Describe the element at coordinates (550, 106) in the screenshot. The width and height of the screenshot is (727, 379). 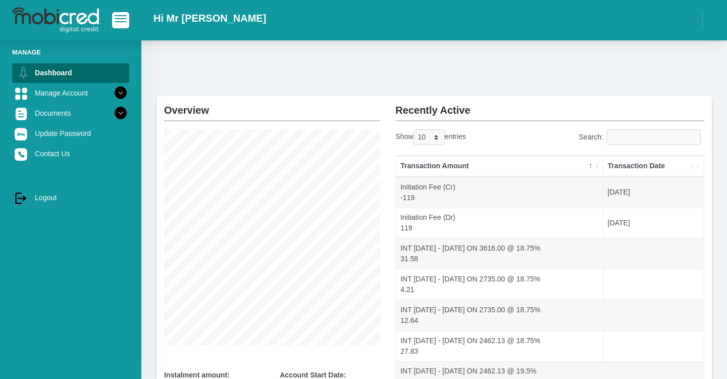
I see `h2: Recently Active` at that location.